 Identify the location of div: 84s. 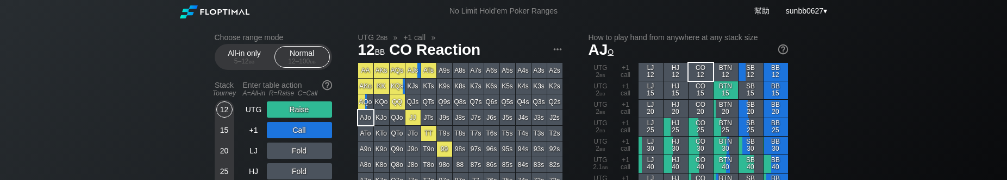
(523, 165).